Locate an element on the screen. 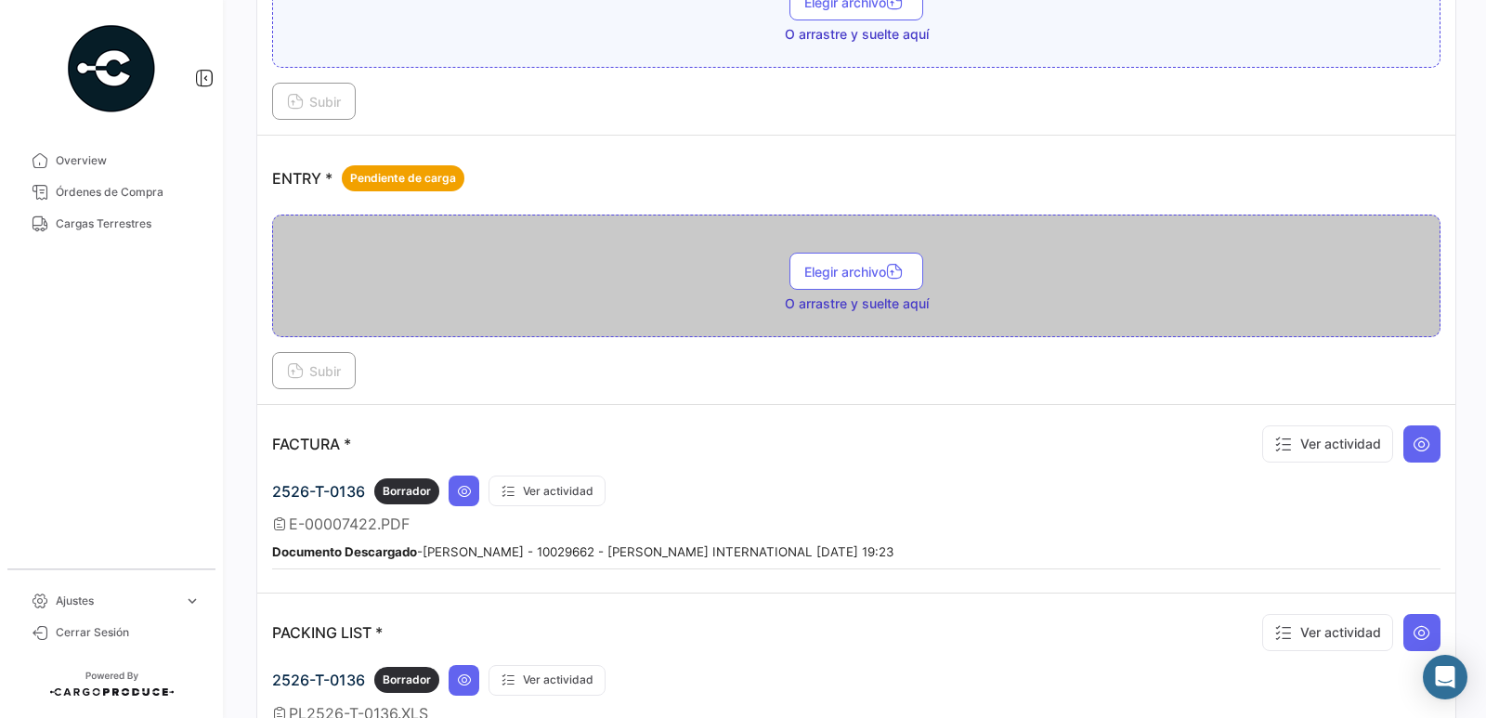 This screenshot has height=718, width=1486. span: Overview is located at coordinates (128, 161).